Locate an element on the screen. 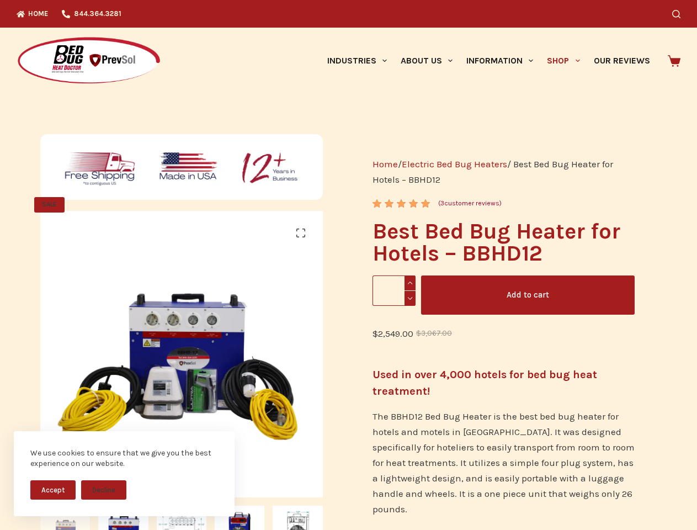 The image size is (697, 530). a: Our Reviews is located at coordinates (622, 61).